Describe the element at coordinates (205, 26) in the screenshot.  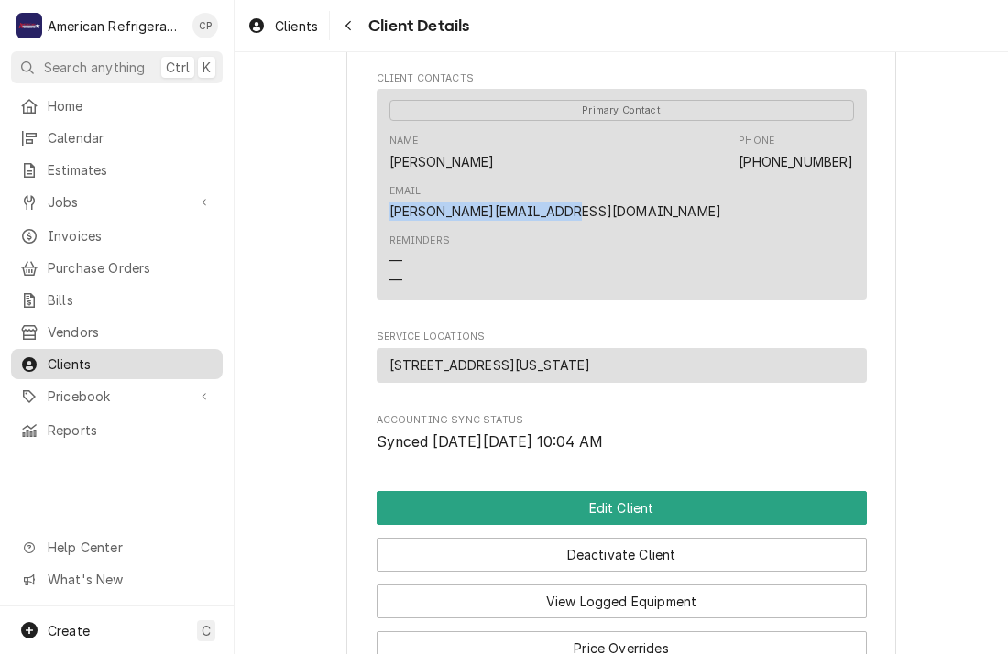
I see `div: CP` at that location.